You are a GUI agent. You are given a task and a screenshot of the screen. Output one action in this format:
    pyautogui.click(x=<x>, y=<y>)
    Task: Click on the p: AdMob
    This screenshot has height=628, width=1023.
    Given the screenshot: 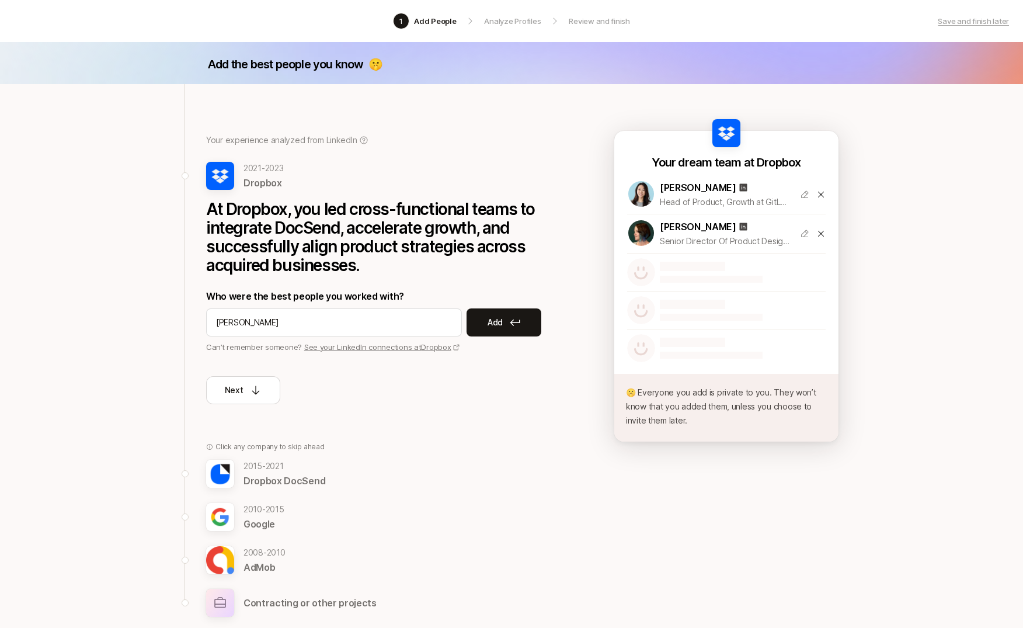 What is the action you would take?
    pyautogui.click(x=265, y=567)
    